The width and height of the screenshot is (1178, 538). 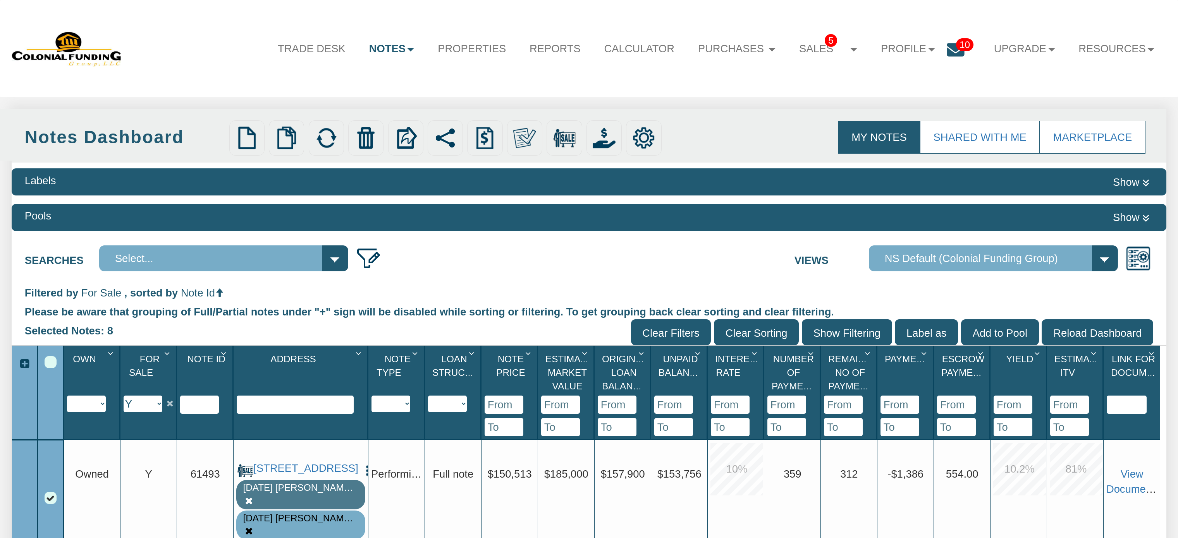 I want to click on span: Note Price, so click(x=510, y=366).